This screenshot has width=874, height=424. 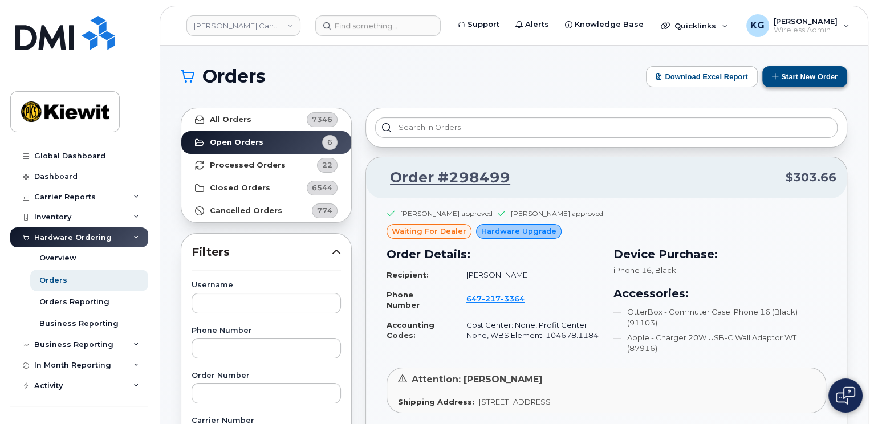 What do you see at coordinates (663, 270) in the screenshot?
I see `span: , Black` at bounding box center [663, 270].